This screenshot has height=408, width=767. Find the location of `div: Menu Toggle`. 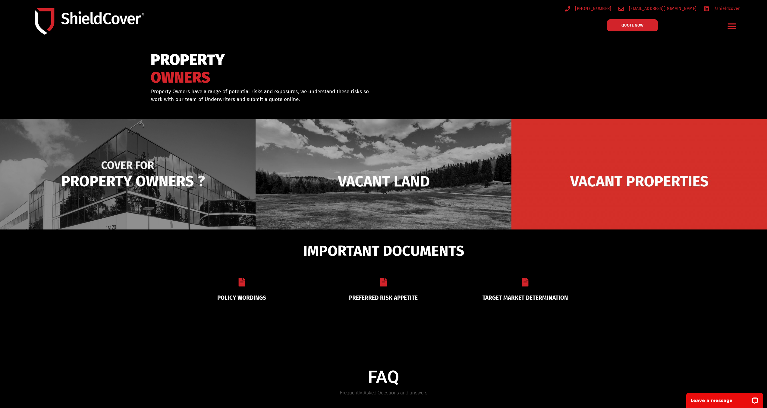

div: Menu Toggle is located at coordinates (732, 26).